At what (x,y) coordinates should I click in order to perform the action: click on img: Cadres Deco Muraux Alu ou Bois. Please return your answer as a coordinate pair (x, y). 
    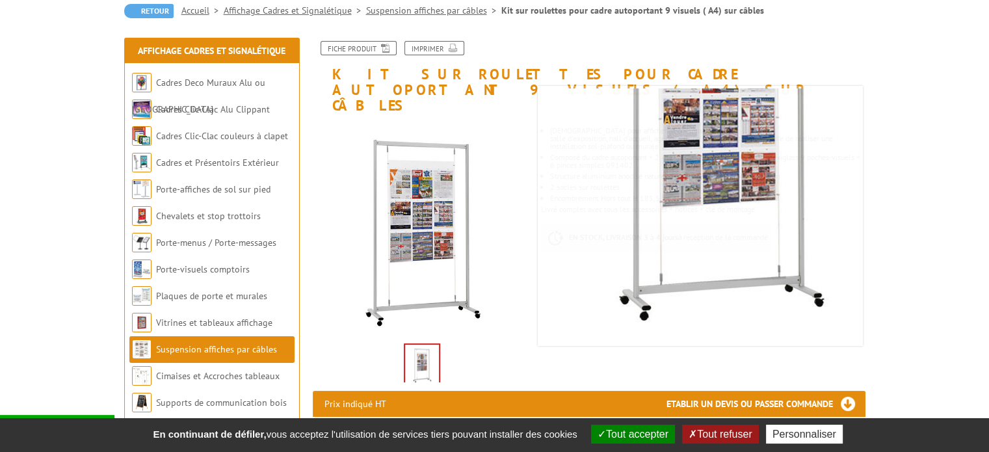
    Looking at the image, I should click on (142, 83).